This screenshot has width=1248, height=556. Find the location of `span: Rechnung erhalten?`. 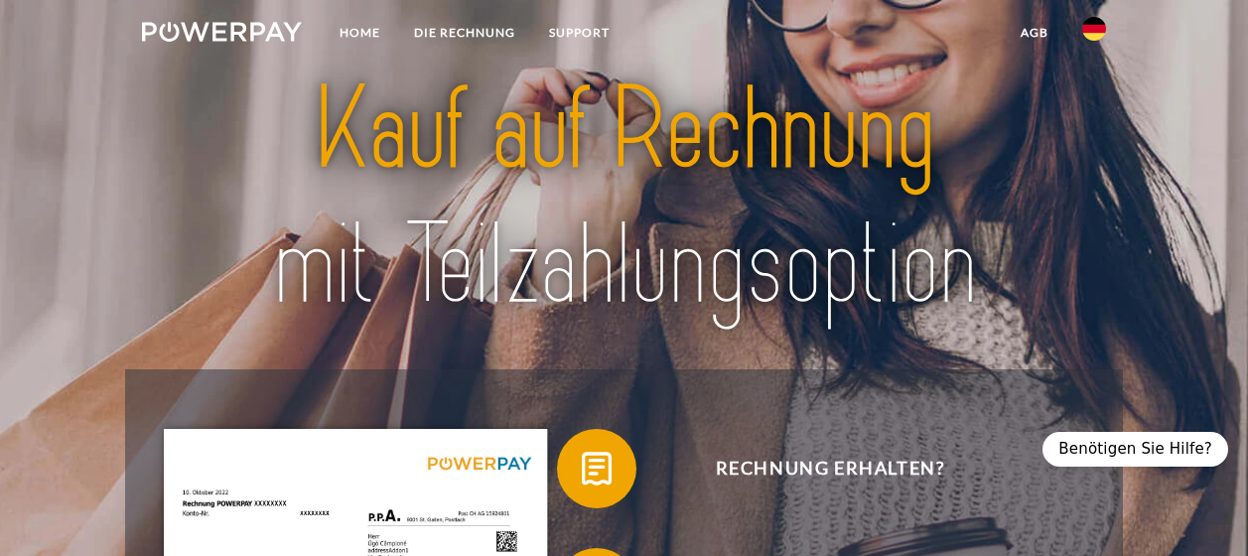

span: Rechnung erhalten? is located at coordinates (830, 469).